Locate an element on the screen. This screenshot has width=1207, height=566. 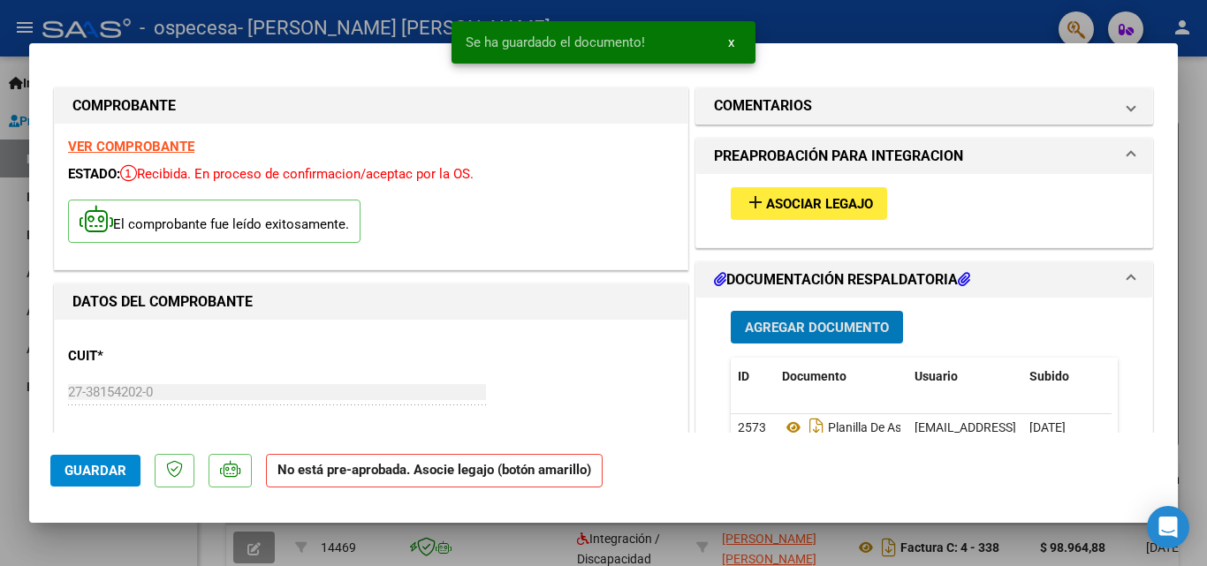
button: Asociar Legajo is located at coordinates (808, 203).